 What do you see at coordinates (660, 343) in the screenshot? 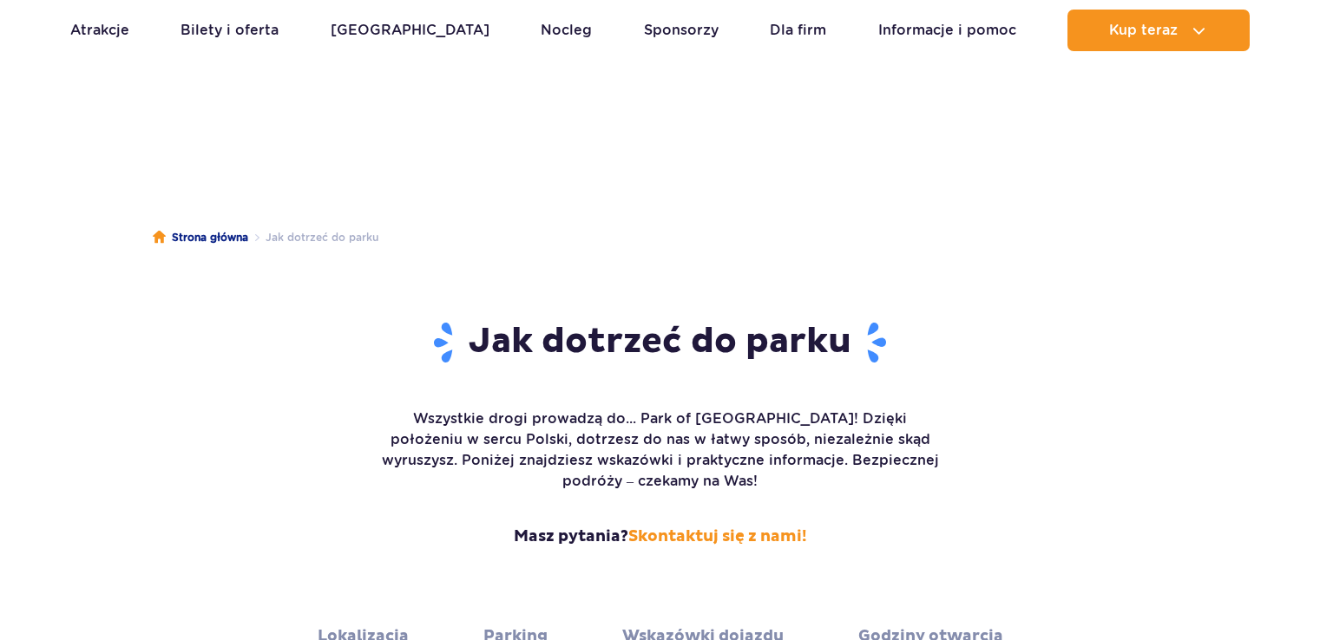
I see `h1: Jak dotrzeć do parku` at bounding box center [660, 343].